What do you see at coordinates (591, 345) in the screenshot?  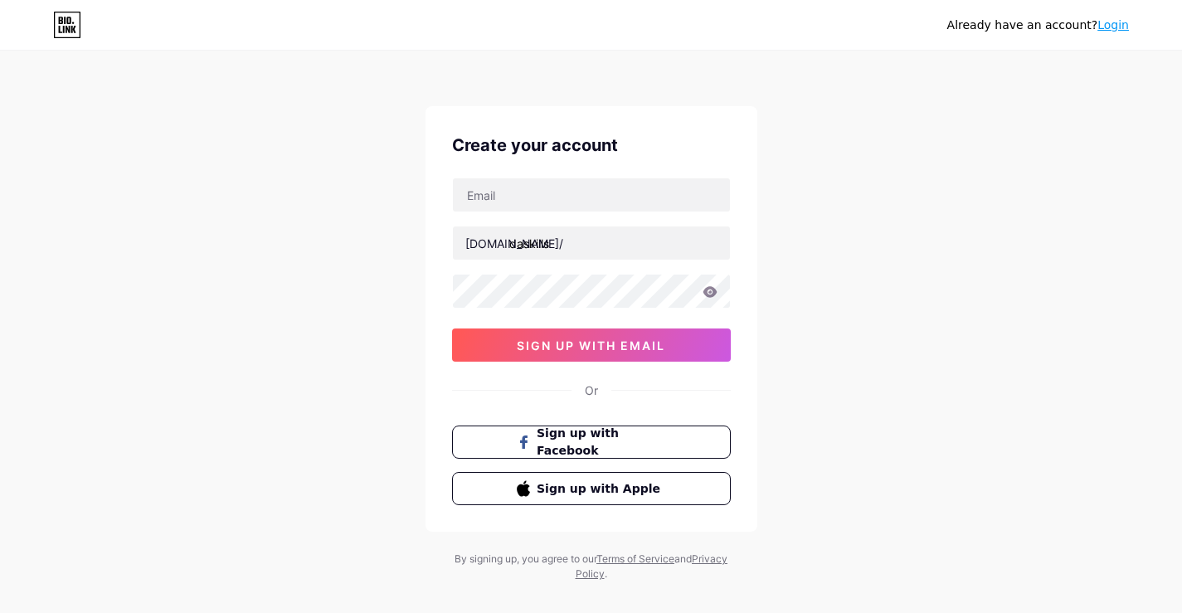 I see `span: sign up with email` at bounding box center [591, 345].